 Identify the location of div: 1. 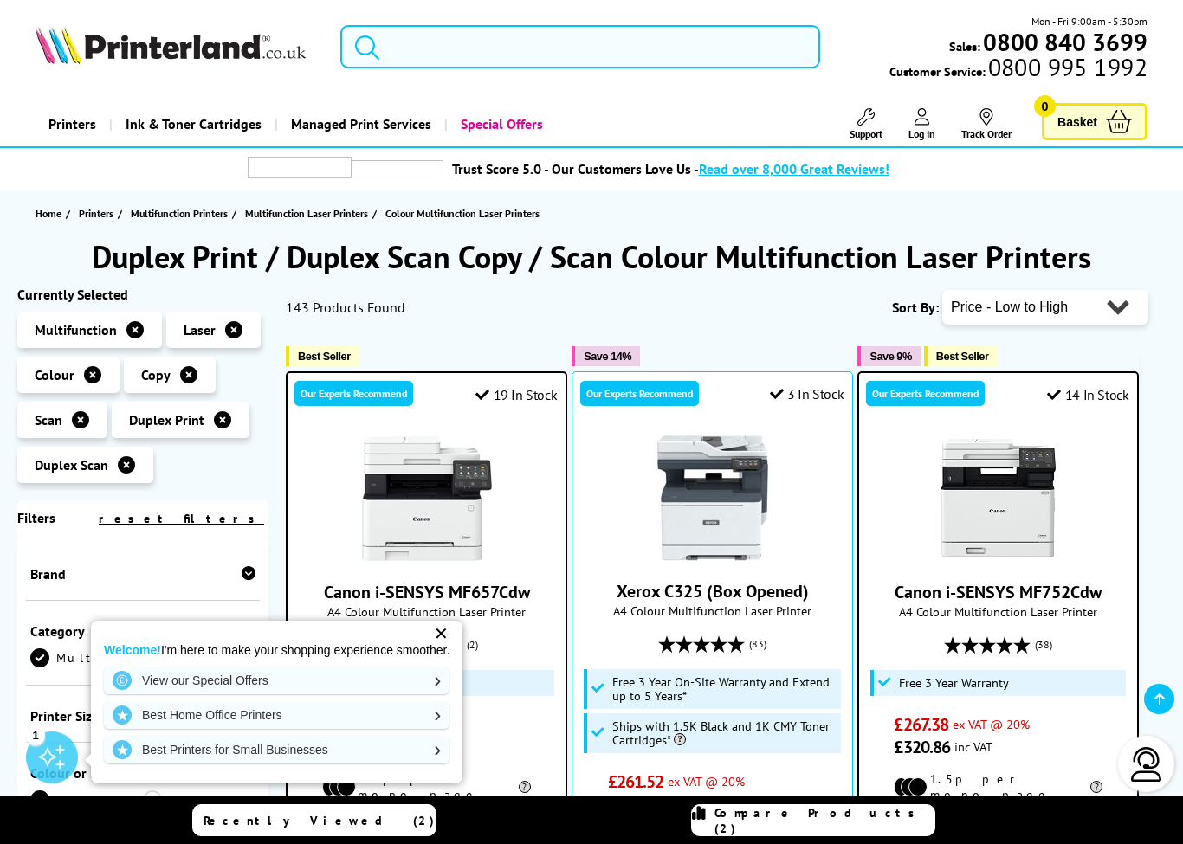
(36, 735).